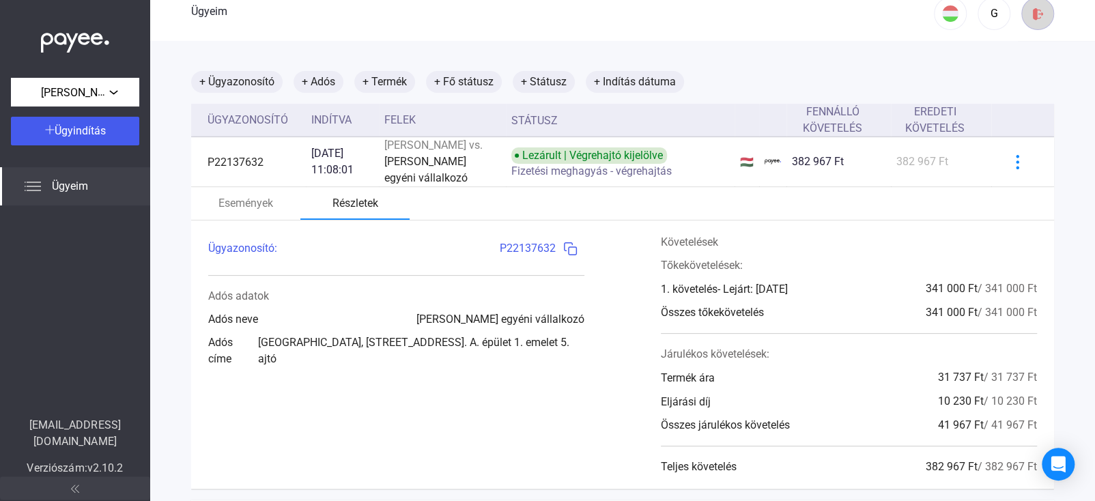 This screenshot has width=1095, height=501. I want to click on font: Fizetési meghagyás - végrehajtás, so click(591, 171).